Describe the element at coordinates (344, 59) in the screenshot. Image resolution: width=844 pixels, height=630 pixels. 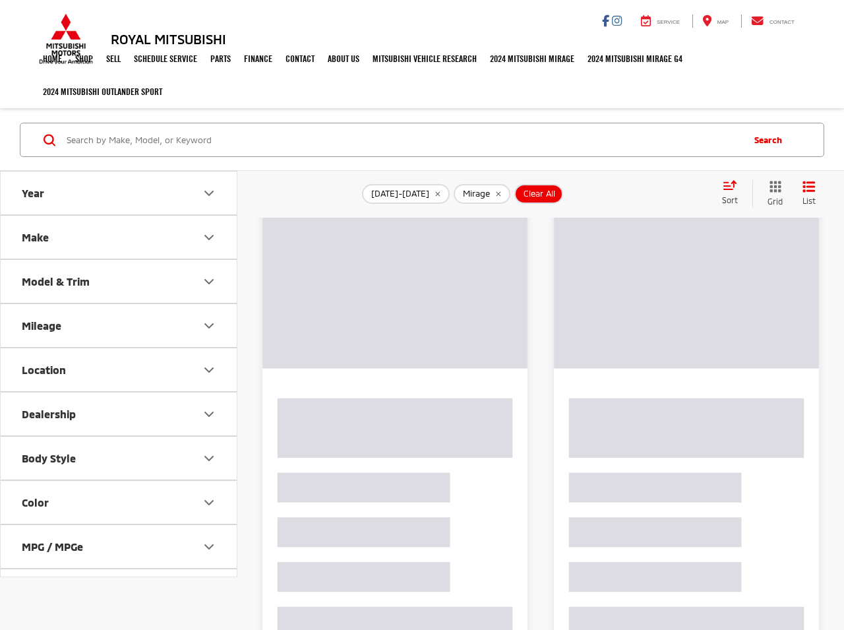
I see `a: About Us` at that location.